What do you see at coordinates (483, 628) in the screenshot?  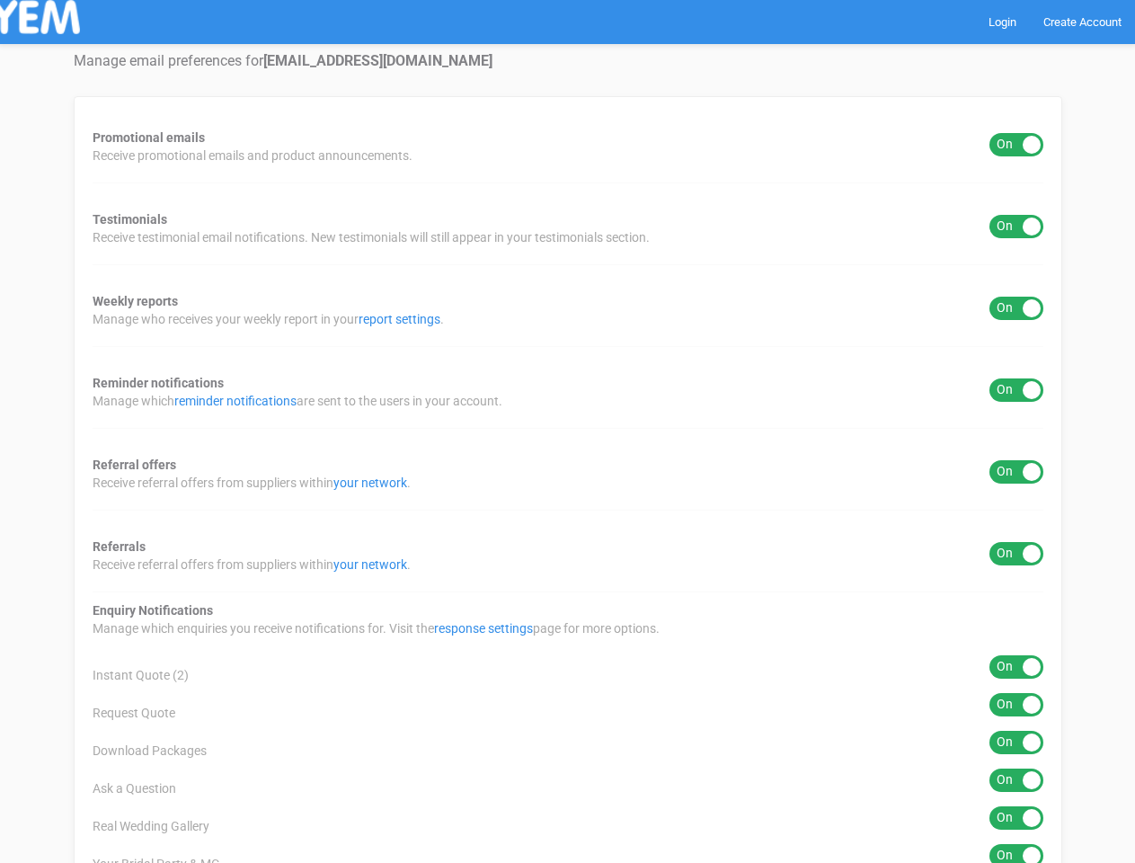 I see `a: response settings` at bounding box center [483, 628].